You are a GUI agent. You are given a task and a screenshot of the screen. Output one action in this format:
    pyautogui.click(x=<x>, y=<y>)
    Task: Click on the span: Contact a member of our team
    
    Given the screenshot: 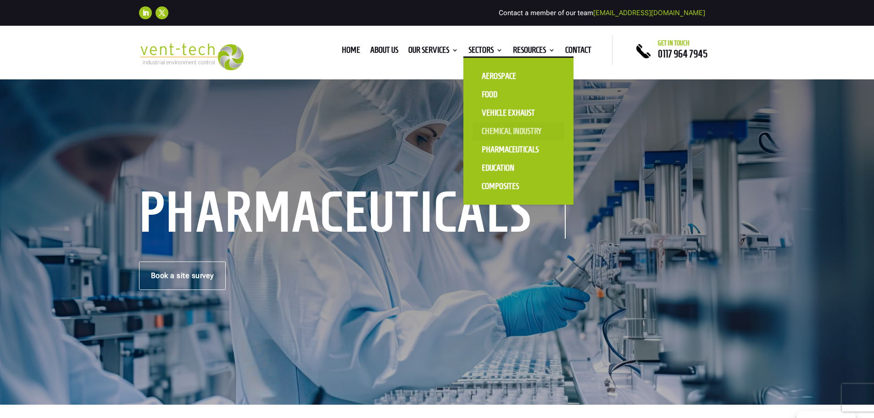 What is the action you would take?
    pyautogui.click(x=602, y=13)
    